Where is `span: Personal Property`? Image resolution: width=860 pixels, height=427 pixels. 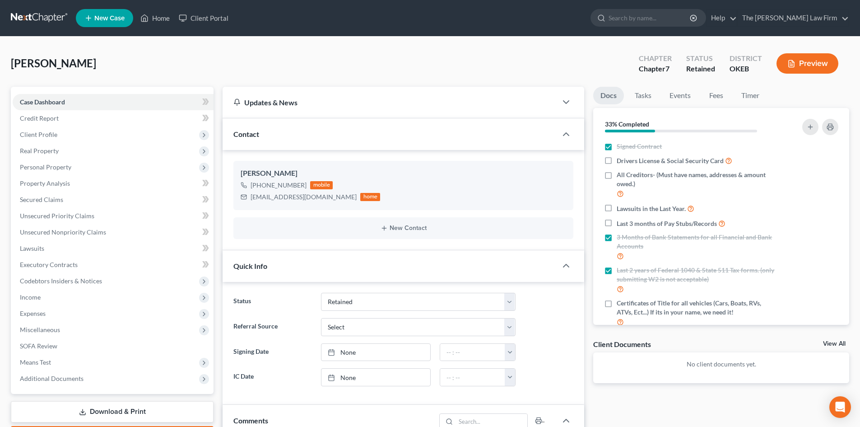
span: Personal Property is located at coordinates (46, 167).